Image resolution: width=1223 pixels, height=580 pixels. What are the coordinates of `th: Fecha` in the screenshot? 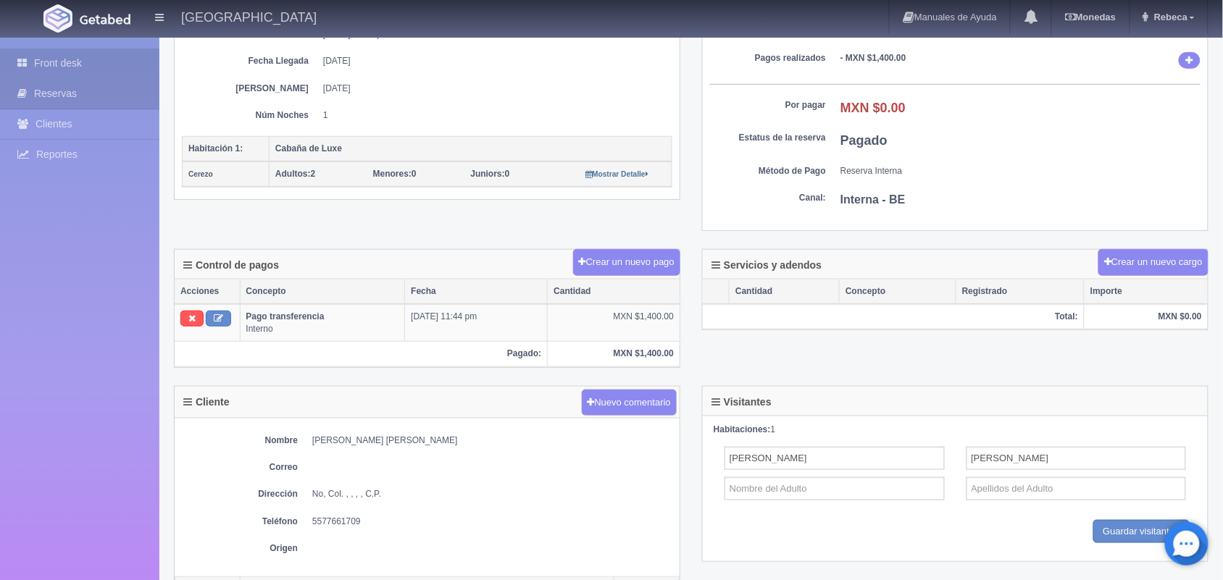 It's located at (476, 292).